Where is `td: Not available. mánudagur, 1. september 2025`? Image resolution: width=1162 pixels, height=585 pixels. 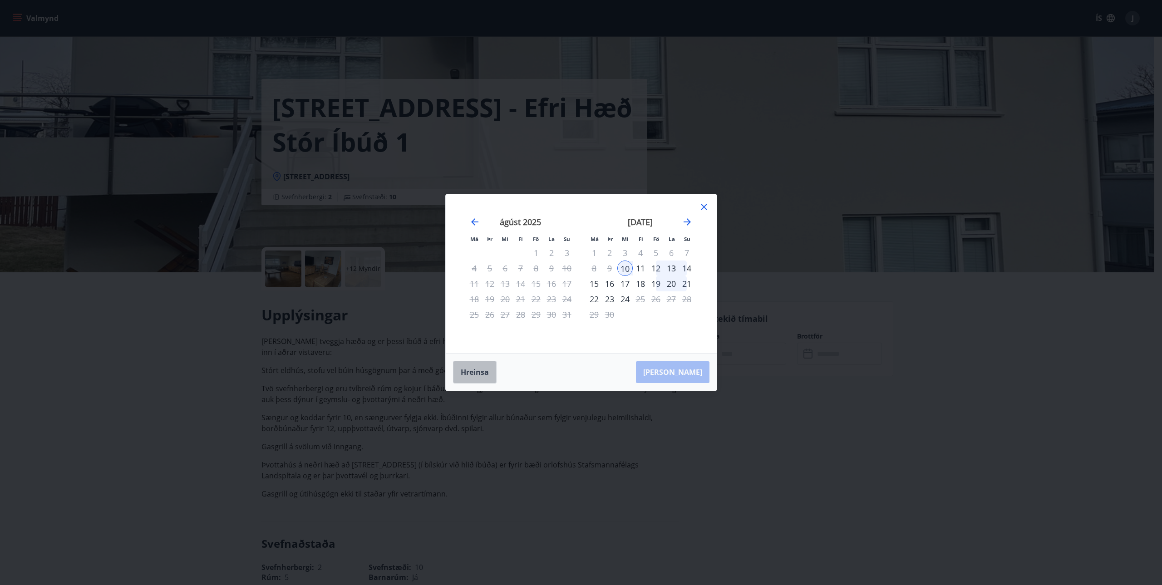 td: Not available. mánudagur, 1. september 2025 is located at coordinates (594, 253).